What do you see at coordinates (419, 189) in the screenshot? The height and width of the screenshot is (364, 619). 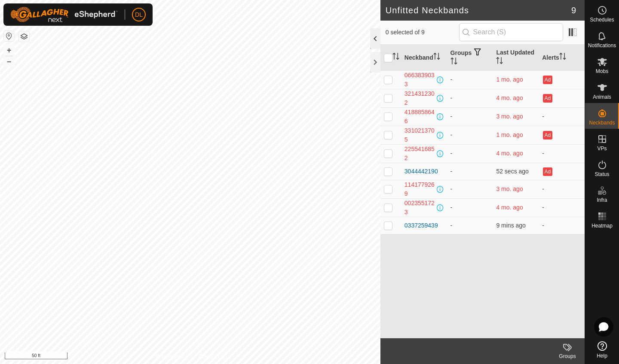 I see `div: 1141779269` at bounding box center [419, 189].